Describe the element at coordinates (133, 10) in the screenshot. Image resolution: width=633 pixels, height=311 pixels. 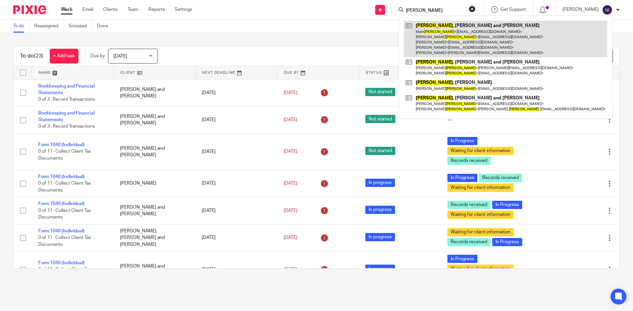
I see `a: Team` at that location.